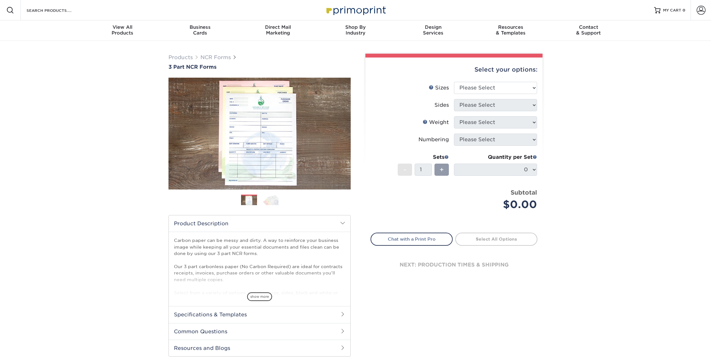  What do you see at coordinates (200, 31) in the screenshot?
I see `a: BusinessCards` at bounding box center [200, 31].